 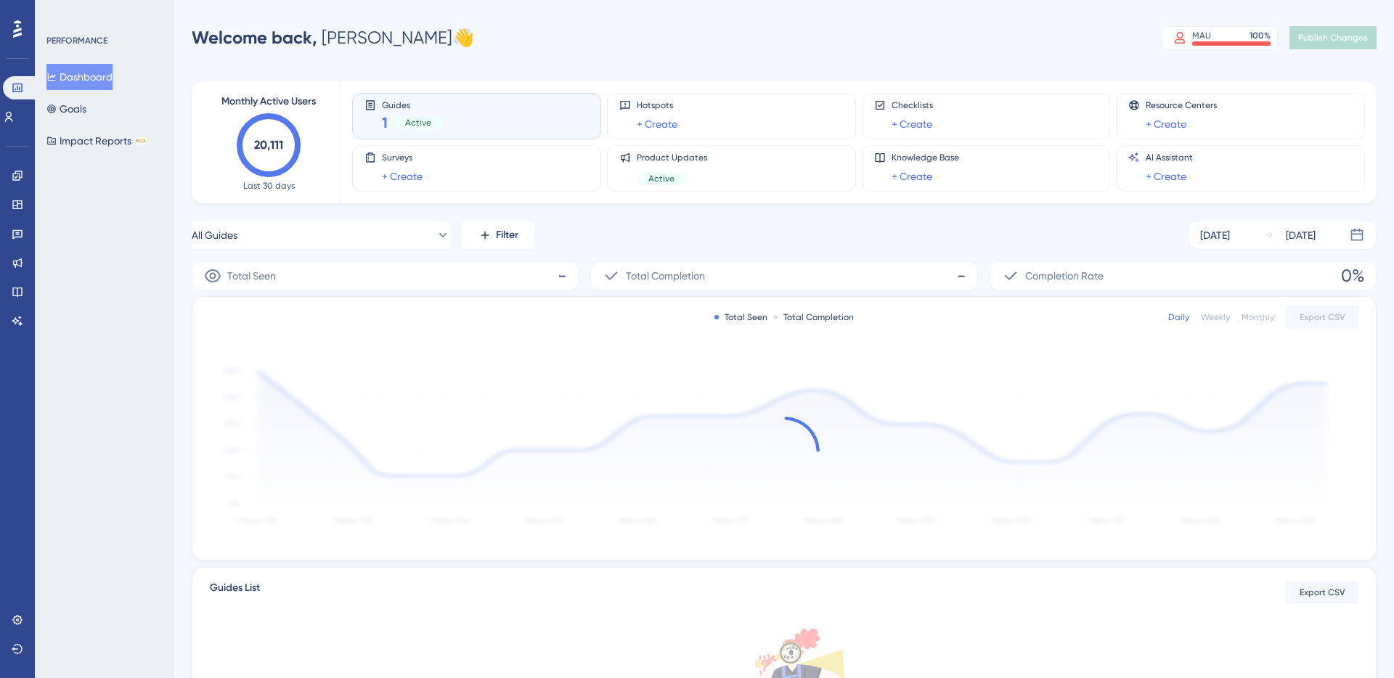 What do you see at coordinates (1259, 36) in the screenshot?
I see `div: 100 %` at bounding box center [1259, 36].